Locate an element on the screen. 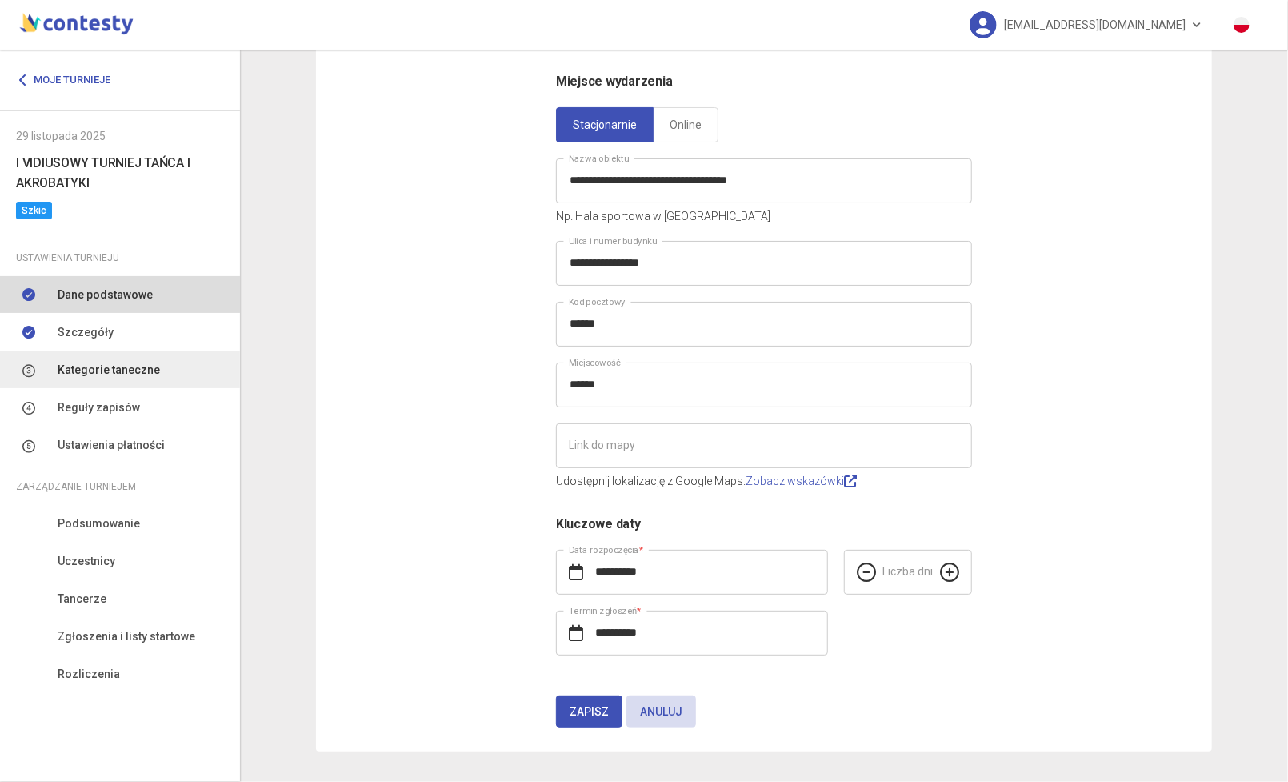 Image resolution: width=1288 pixels, height=782 pixels. span: Uczestnicy is located at coordinates (86, 561).